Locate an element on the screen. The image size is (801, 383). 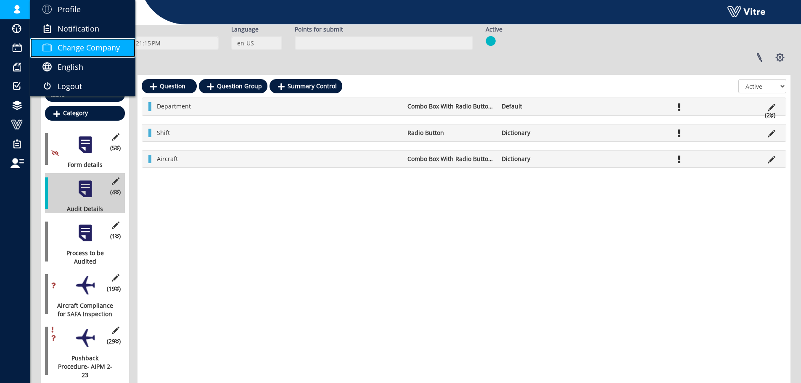
li: Default is located at coordinates (545, 106).